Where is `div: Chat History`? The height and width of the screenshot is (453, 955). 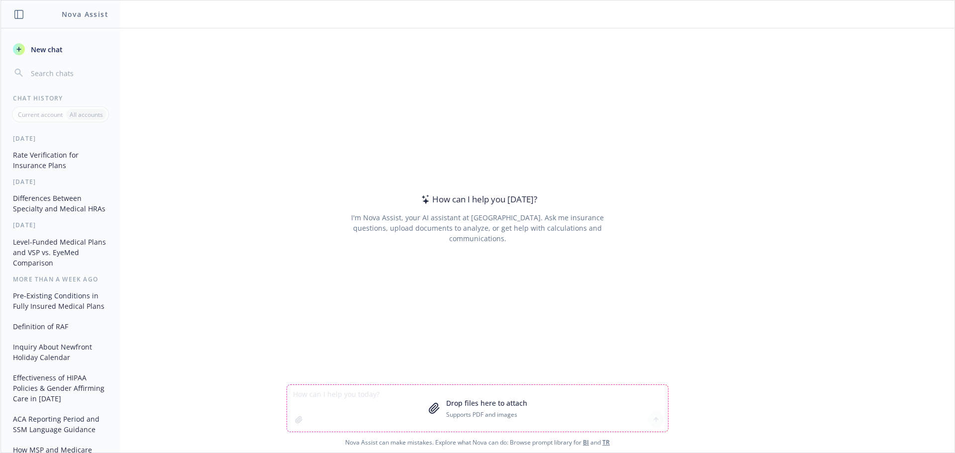 div: Chat History is located at coordinates (60, 98).